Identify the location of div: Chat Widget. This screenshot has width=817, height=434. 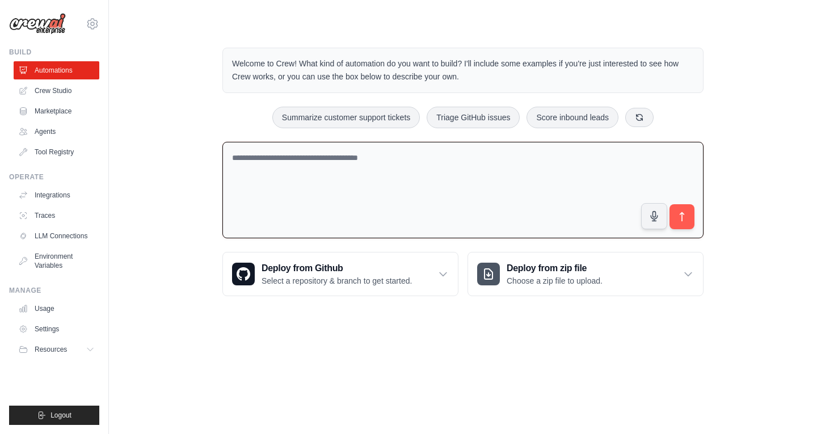
(789, 407).